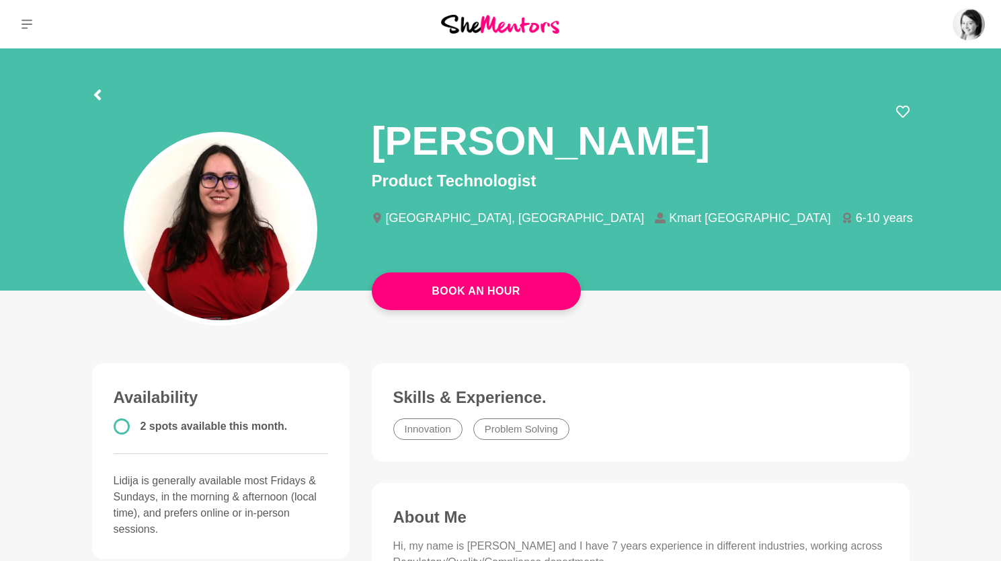 Image resolution: width=1001 pixels, height=561 pixels. I want to click on h3: Availability, so click(221, 397).